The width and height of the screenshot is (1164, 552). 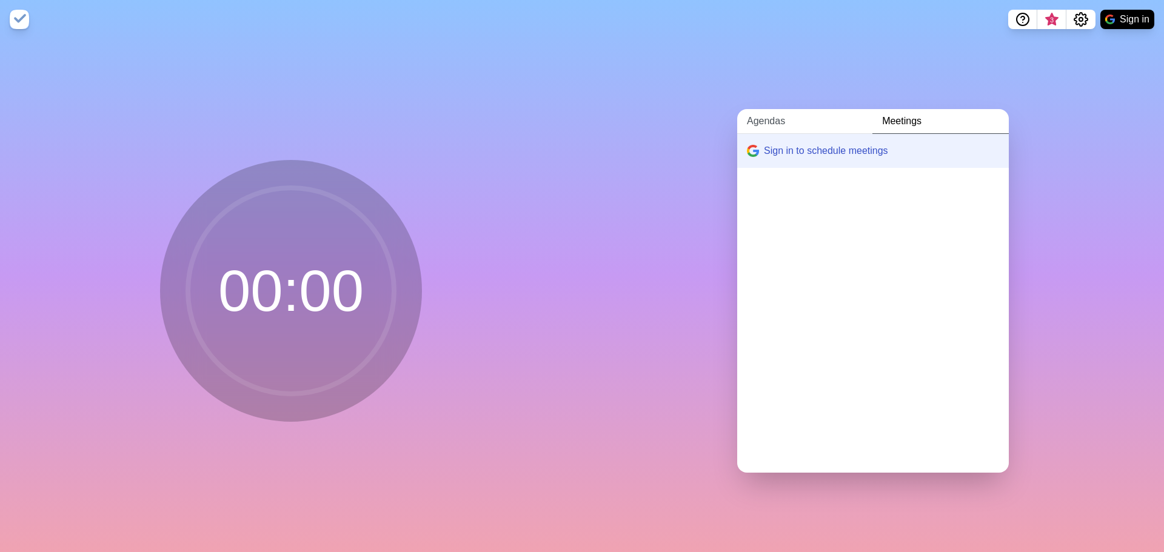 I want to click on span: 3, so click(x=1052, y=20).